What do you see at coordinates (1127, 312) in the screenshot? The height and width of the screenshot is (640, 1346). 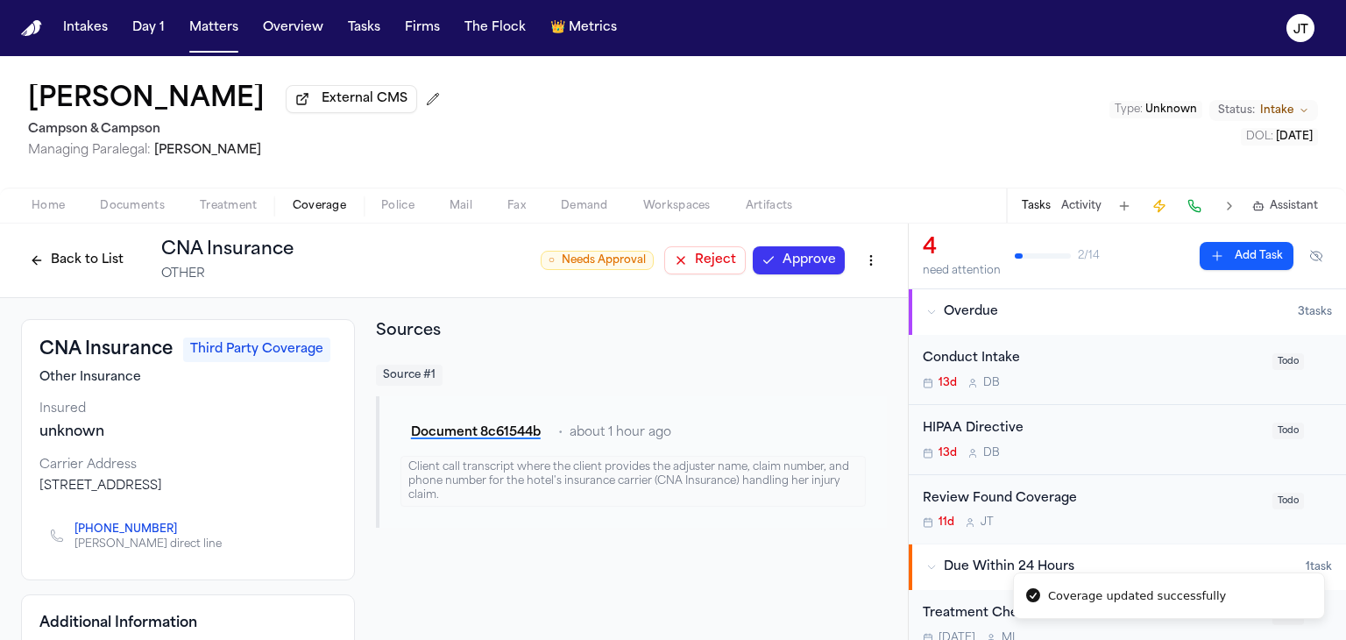 I see `button: Overdue3tasks` at bounding box center [1127, 312].